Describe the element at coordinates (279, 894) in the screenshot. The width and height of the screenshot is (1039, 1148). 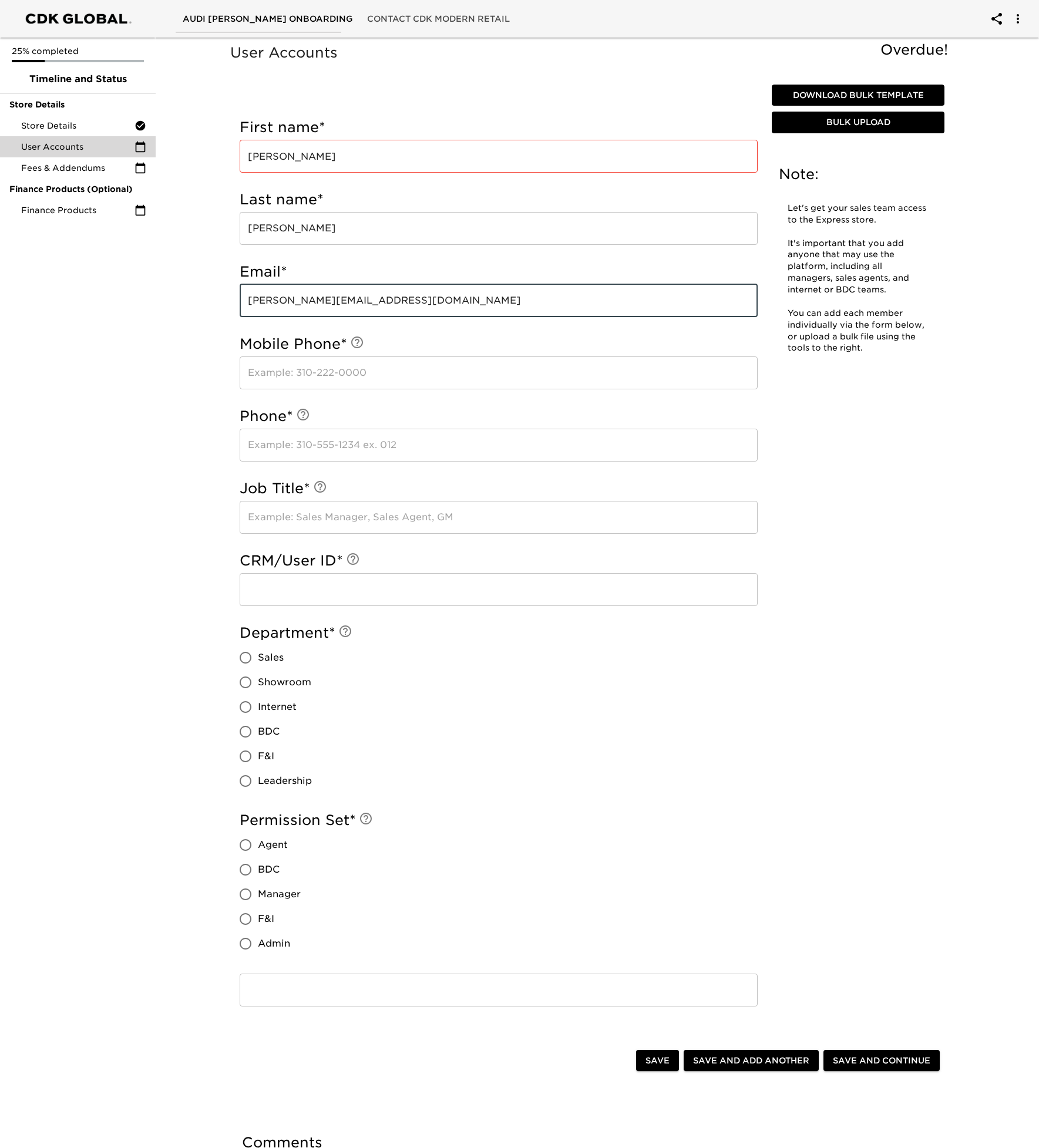
I see `span: Manager` at that location.